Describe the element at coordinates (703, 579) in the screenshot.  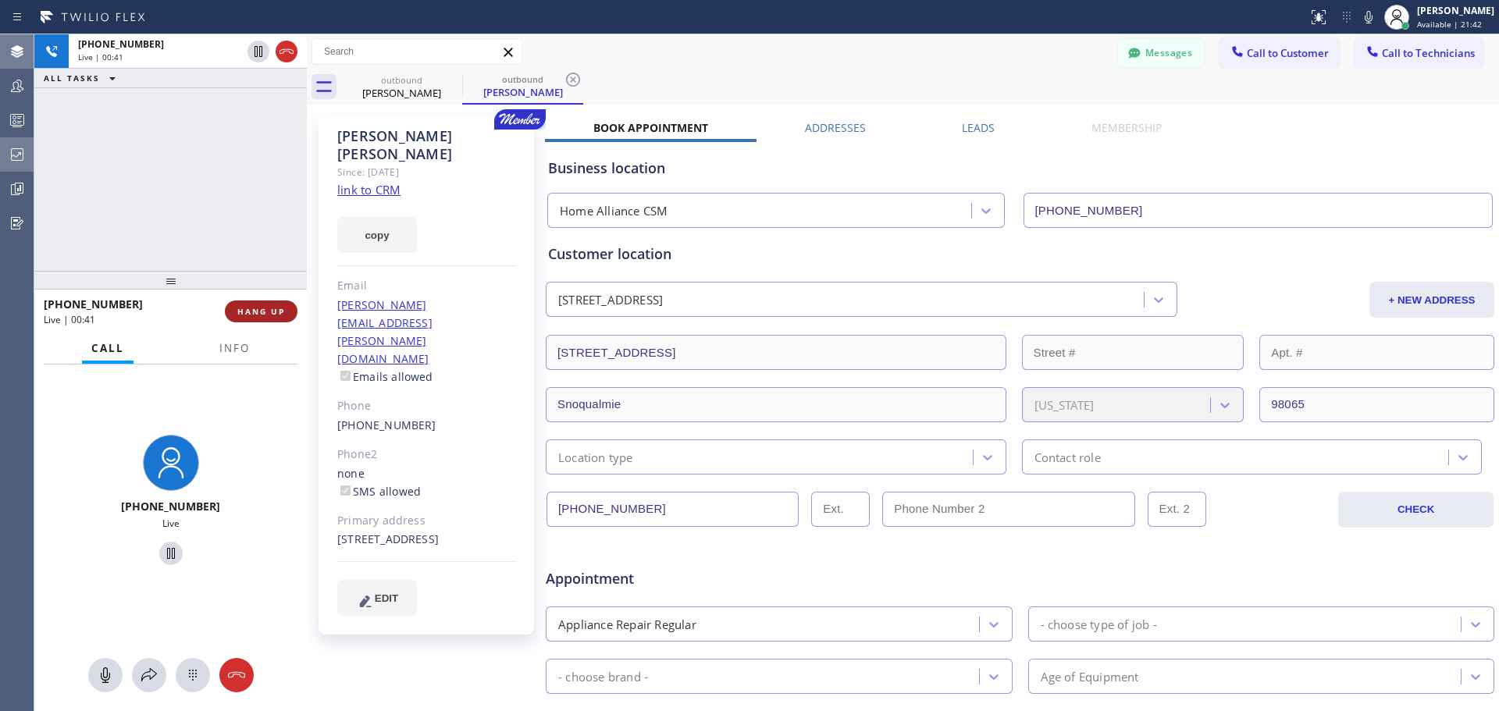
I see `span: Appointment` at that location.